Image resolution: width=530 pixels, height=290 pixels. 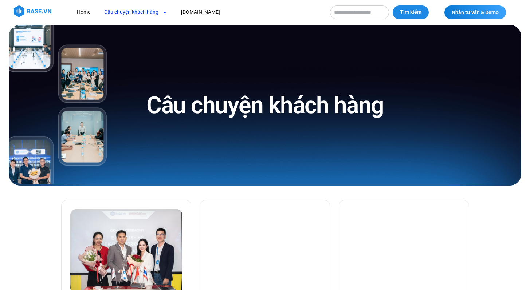 What do you see at coordinates (83, 12) in the screenshot?
I see `a: Home` at bounding box center [83, 12].